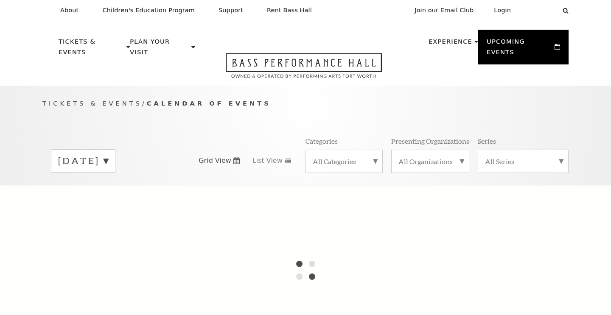 The width and height of the screenshot is (611, 315). Describe the element at coordinates (91, 49) in the screenshot. I see `p: Tickets & Events` at that location.